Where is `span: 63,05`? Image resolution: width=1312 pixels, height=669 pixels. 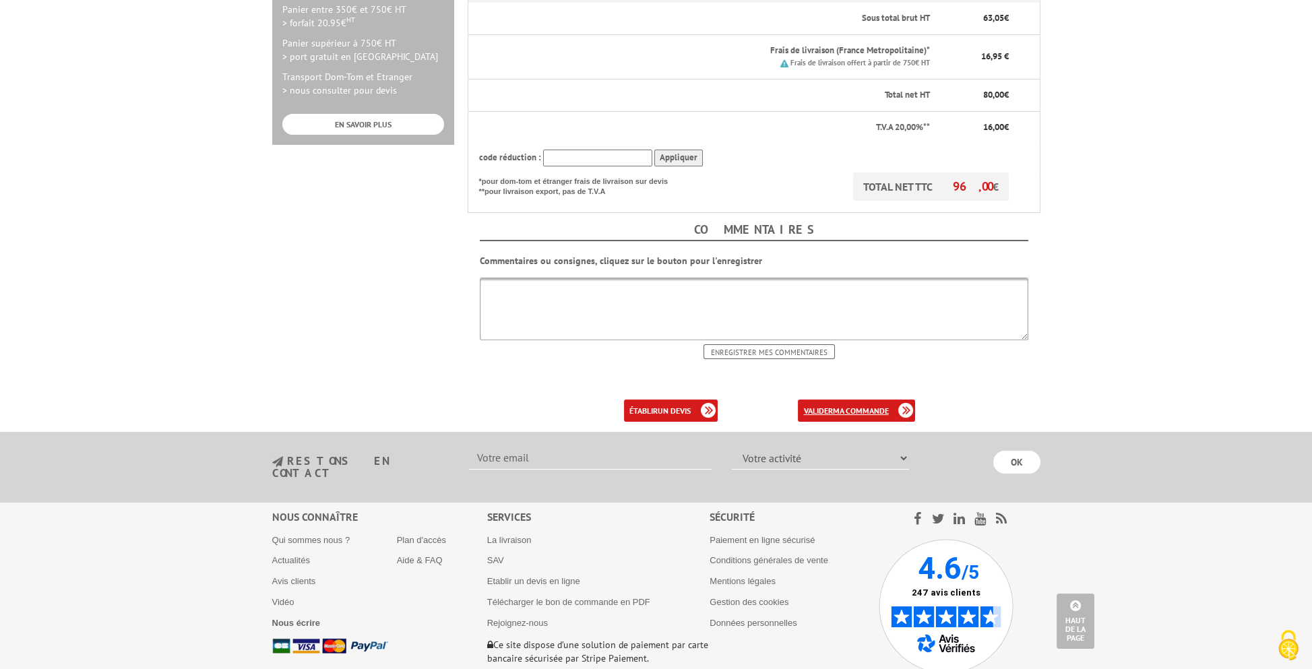
span: 63,05 is located at coordinates (993, 18).